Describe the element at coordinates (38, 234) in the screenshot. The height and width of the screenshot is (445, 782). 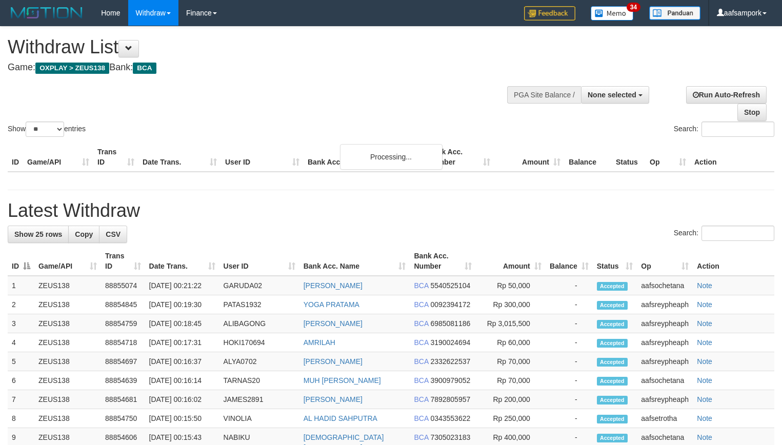
I see `span: Show 25 rows` at that location.